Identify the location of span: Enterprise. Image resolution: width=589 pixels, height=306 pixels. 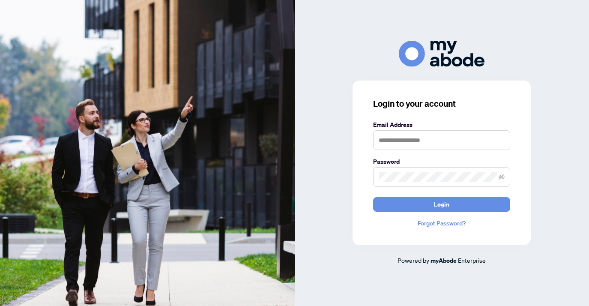
(472, 260).